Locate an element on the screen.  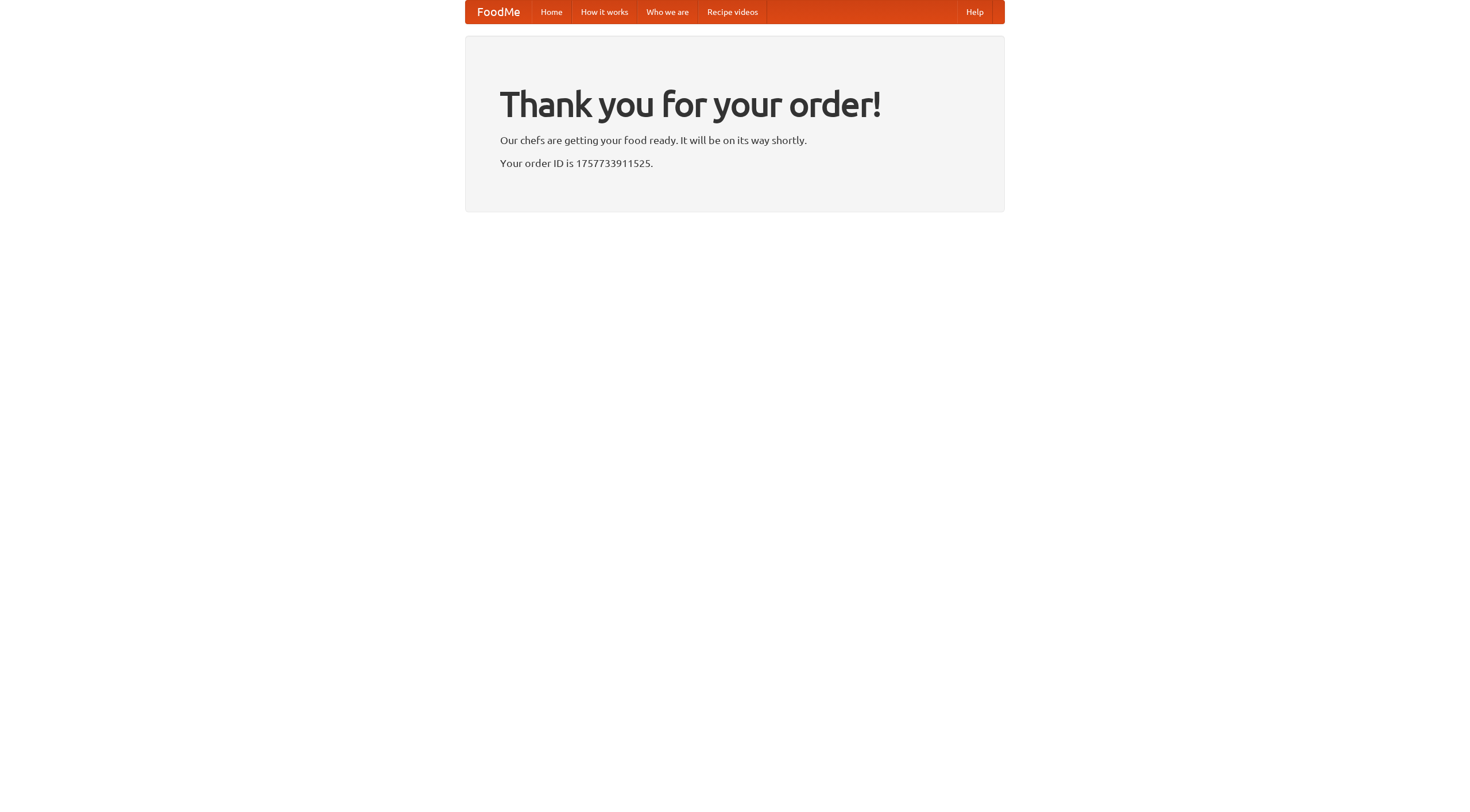
a: Recipe videos is located at coordinates (733, 12).